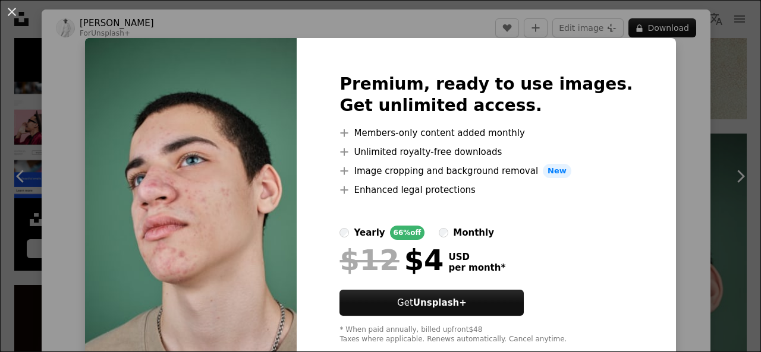 The height and width of the screenshot is (352, 761). Describe the element at coordinates (486, 95) in the screenshot. I see `h2: Premium, ready to use images. Get unlimited access.` at that location.